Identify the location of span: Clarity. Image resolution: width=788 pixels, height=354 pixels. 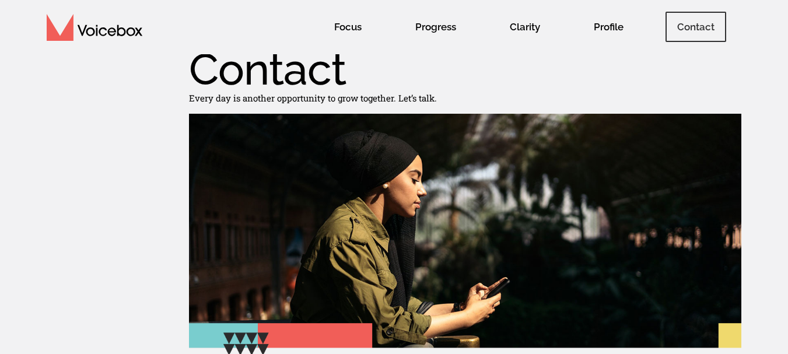
(525, 27).